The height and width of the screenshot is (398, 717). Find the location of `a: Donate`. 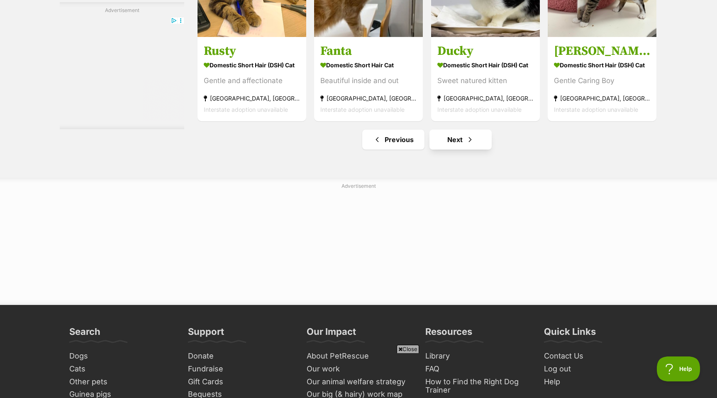

a: Donate is located at coordinates (240, 356).